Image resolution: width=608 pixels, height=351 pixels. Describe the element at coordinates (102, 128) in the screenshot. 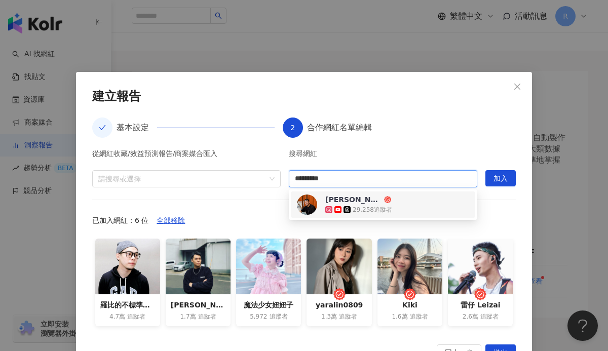

I see `span: check` at that location.